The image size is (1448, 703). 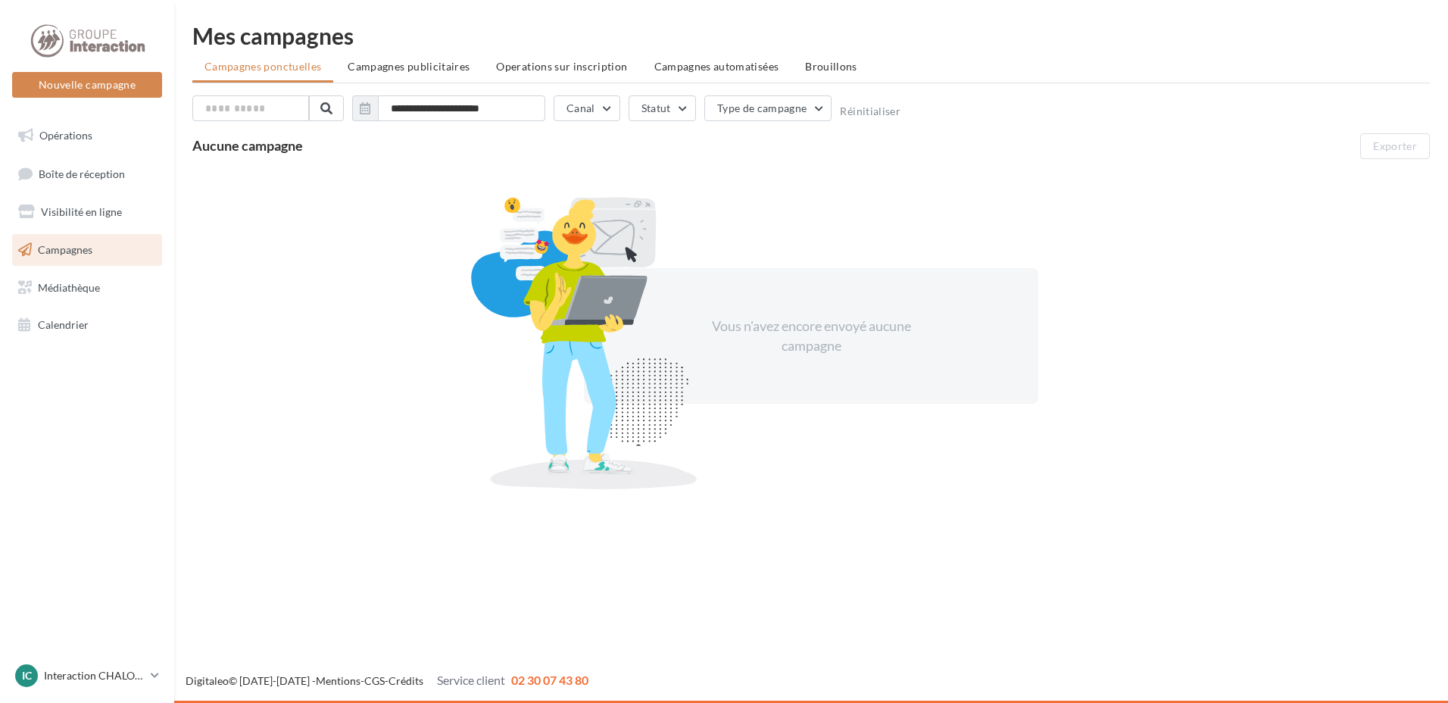 I want to click on a: Médiathèque, so click(x=87, y=288).